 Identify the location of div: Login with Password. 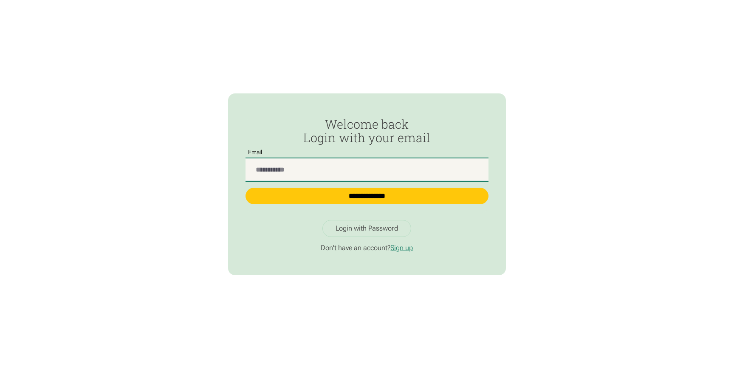
(367, 229).